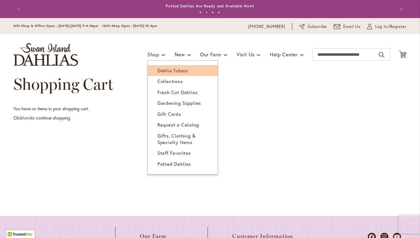 This screenshot has width=420, height=238. I want to click on button: Next, so click(400, 9).